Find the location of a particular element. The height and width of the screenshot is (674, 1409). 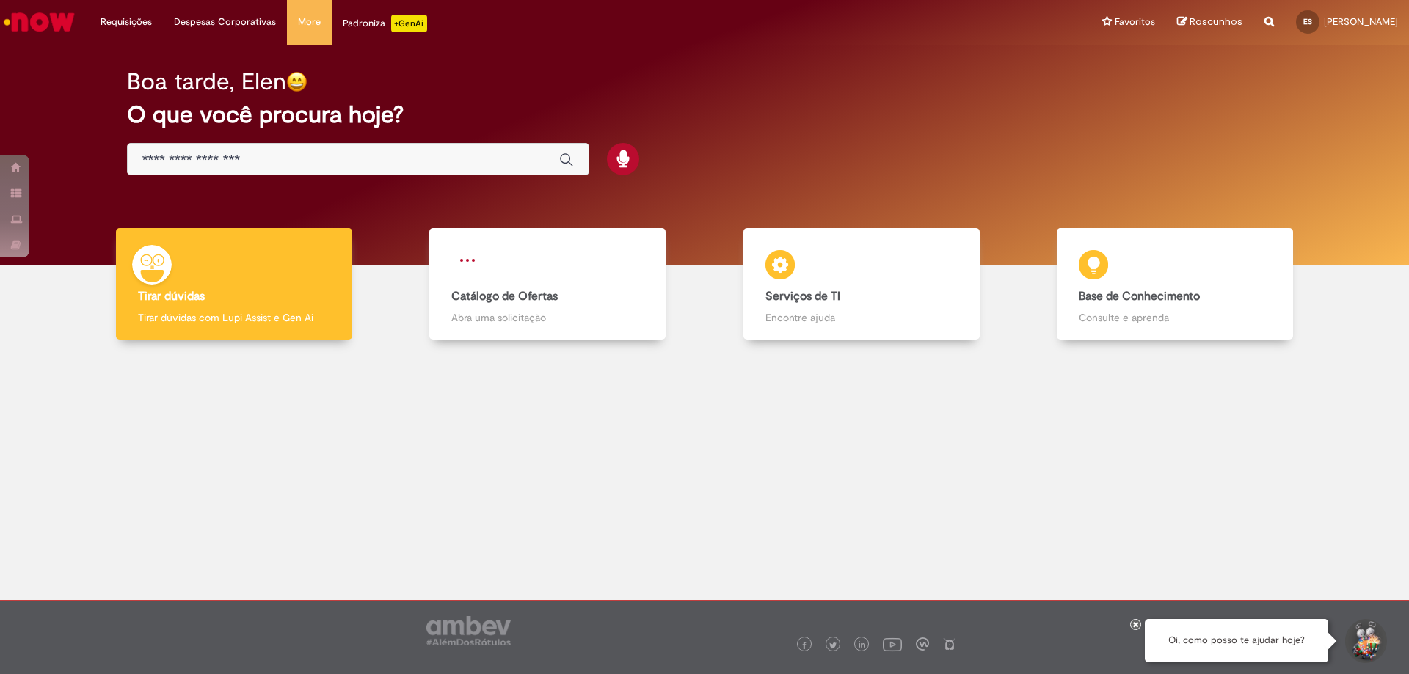

b: Tirar dúvidas is located at coordinates (171, 296).